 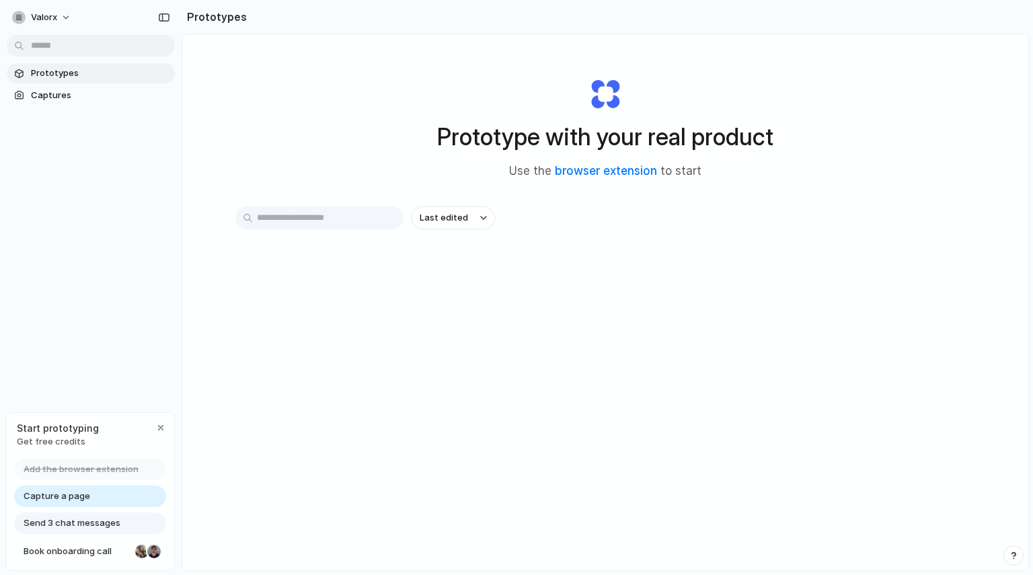 What do you see at coordinates (44, 17) in the screenshot?
I see `span: Valorx` at bounding box center [44, 17].